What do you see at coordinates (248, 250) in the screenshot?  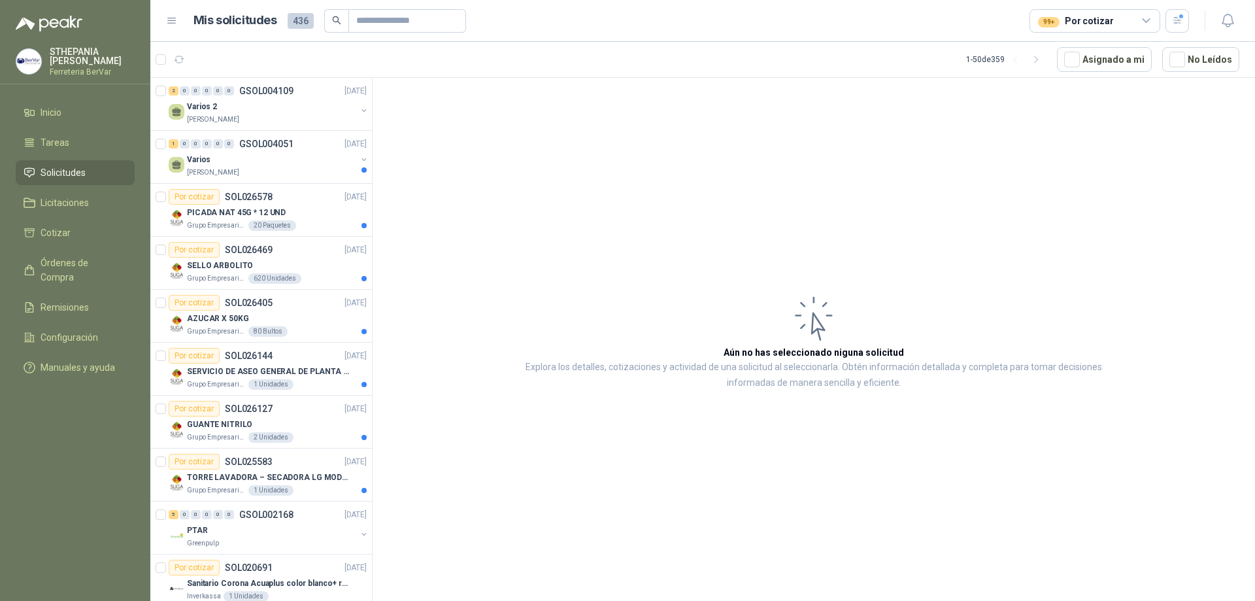 I see `p: SOL026469` at bounding box center [248, 250].